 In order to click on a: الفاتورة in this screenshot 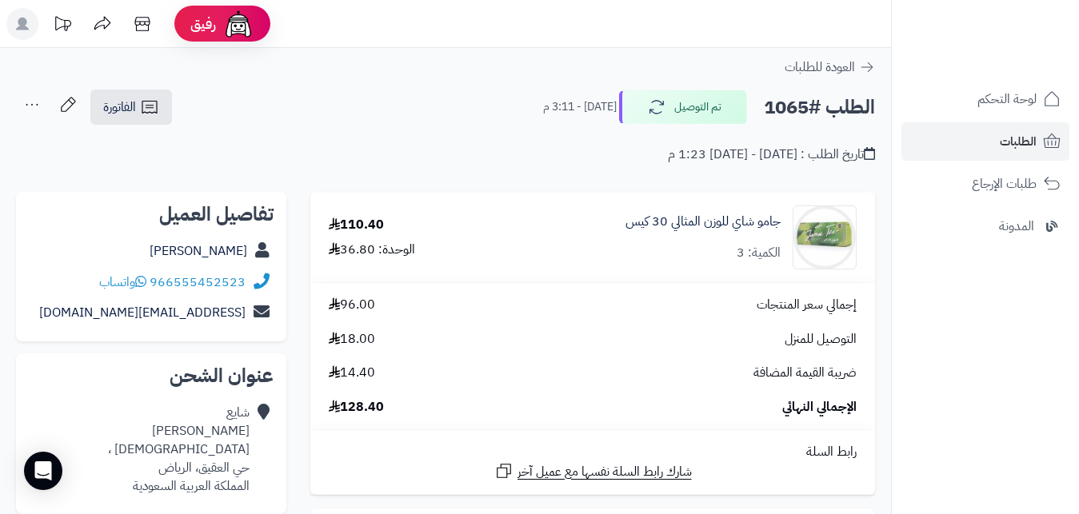, I will do `click(131, 107)`.